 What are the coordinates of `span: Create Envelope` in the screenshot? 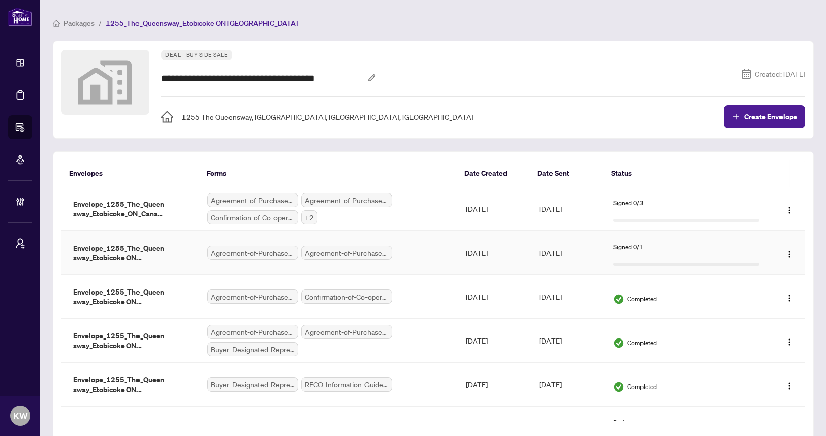 It's located at (770, 117).